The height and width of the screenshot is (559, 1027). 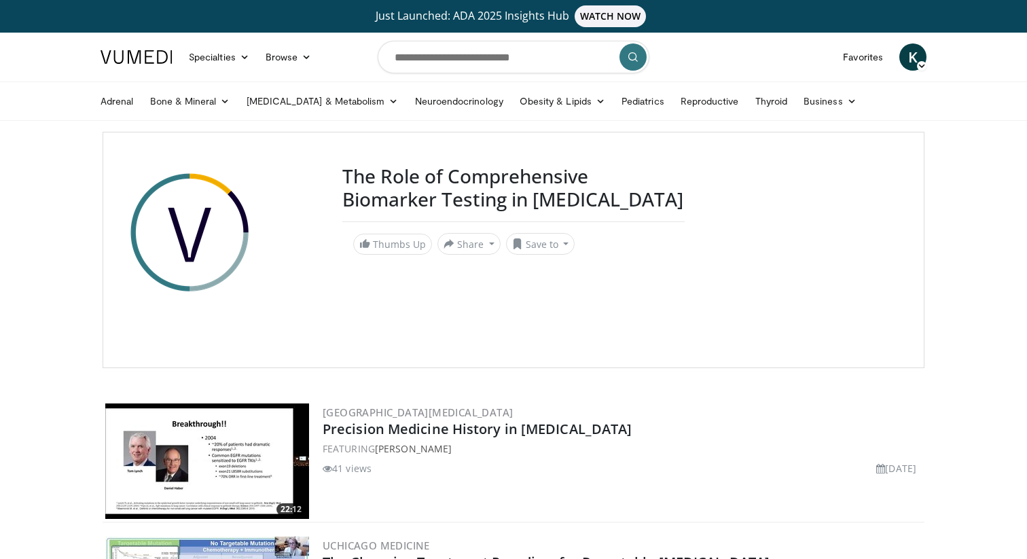 I want to click on button: Share, so click(x=469, y=244).